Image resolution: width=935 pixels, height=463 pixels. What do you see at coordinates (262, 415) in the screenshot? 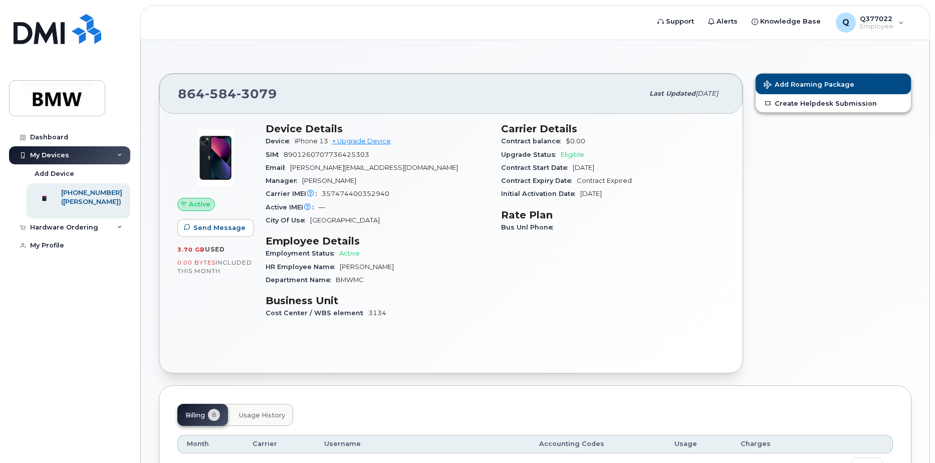
I see `span: Usage History` at bounding box center [262, 415].